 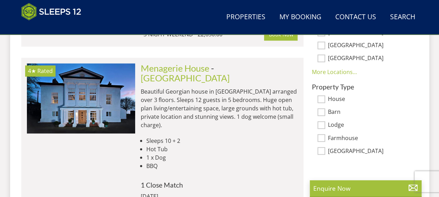 What do you see at coordinates (334, 72) in the screenshot?
I see `a: More Locations...` at bounding box center [334, 72].